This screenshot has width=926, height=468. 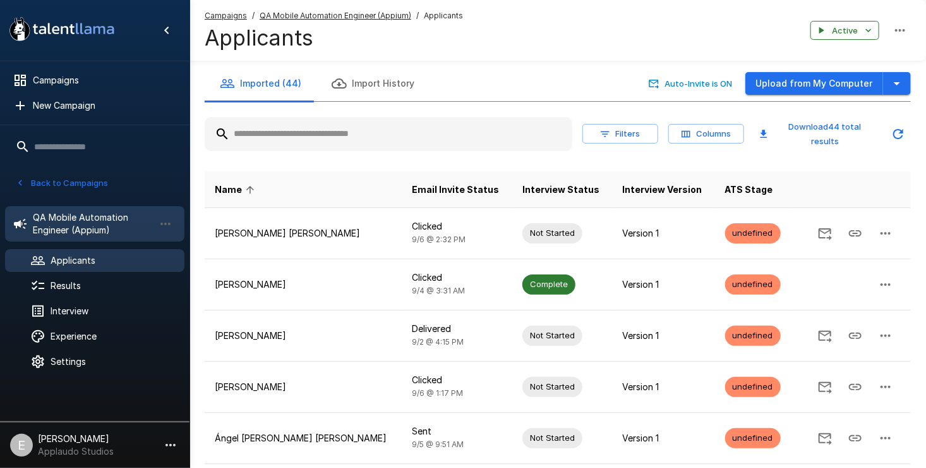 What do you see at coordinates (456, 190) in the screenshot?
I see `span: Email Invite Status` at bounding box center [456, 190].